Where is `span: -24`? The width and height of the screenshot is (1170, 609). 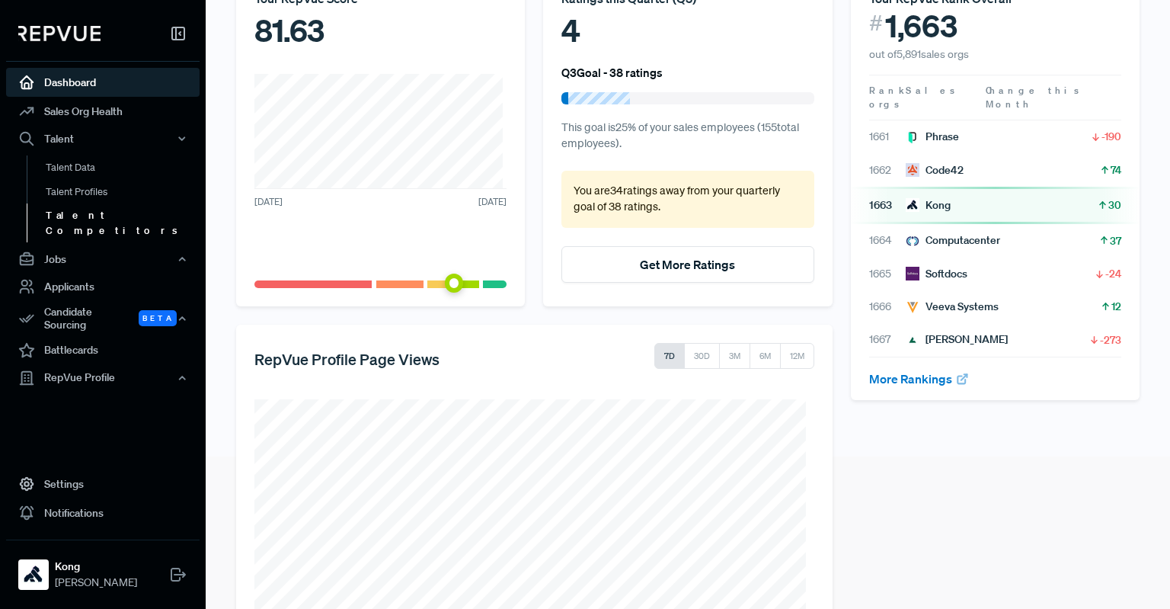
span: -24 is located at coordinates (1113, 274).